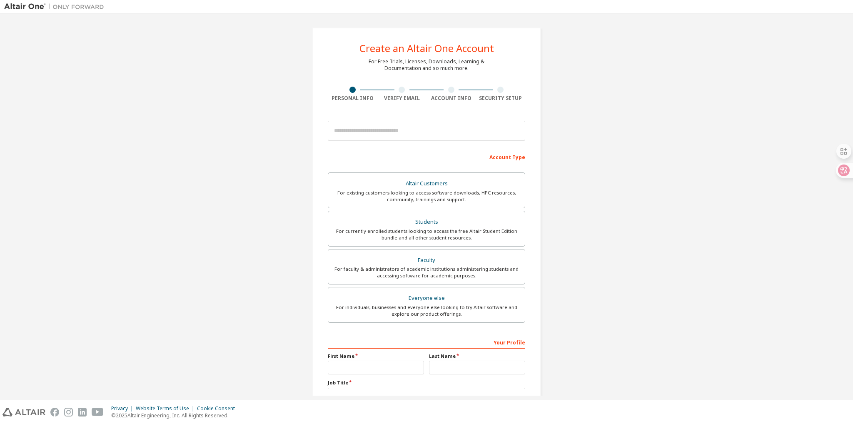 Image resolution: width=853 pixels, height=424 pixels. I want to click on div: Altair Customers, so click(427, 184).